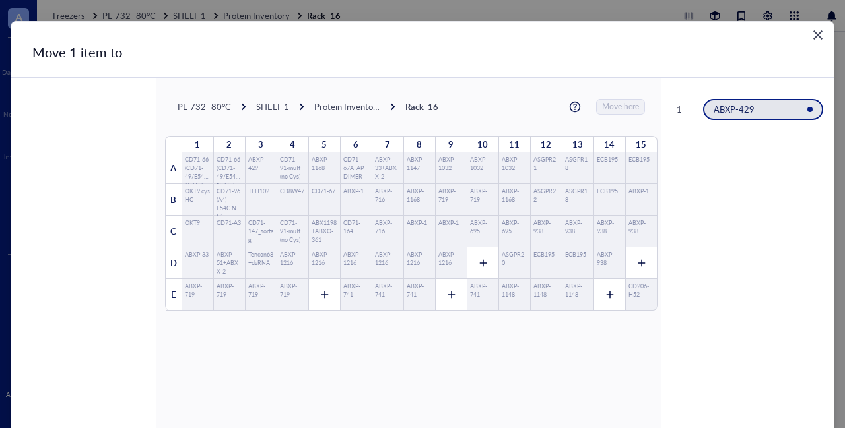  I want to click on div: ABXP-51+ABXX-2, so click(229, 263).